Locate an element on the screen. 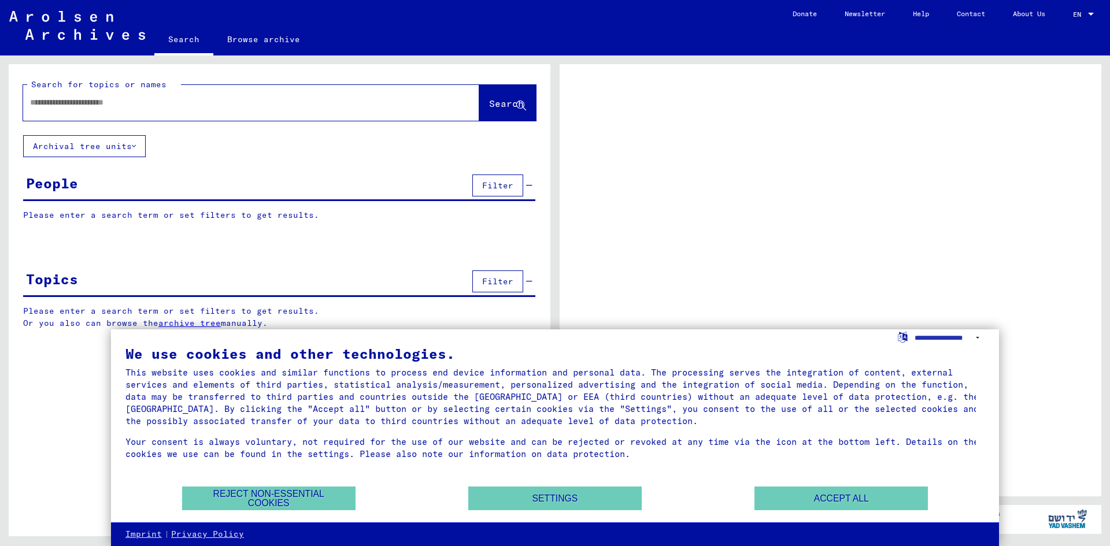  div: This website uses cookies and similar functions to process end device information and personal da... is located at coordinates (555, 397).